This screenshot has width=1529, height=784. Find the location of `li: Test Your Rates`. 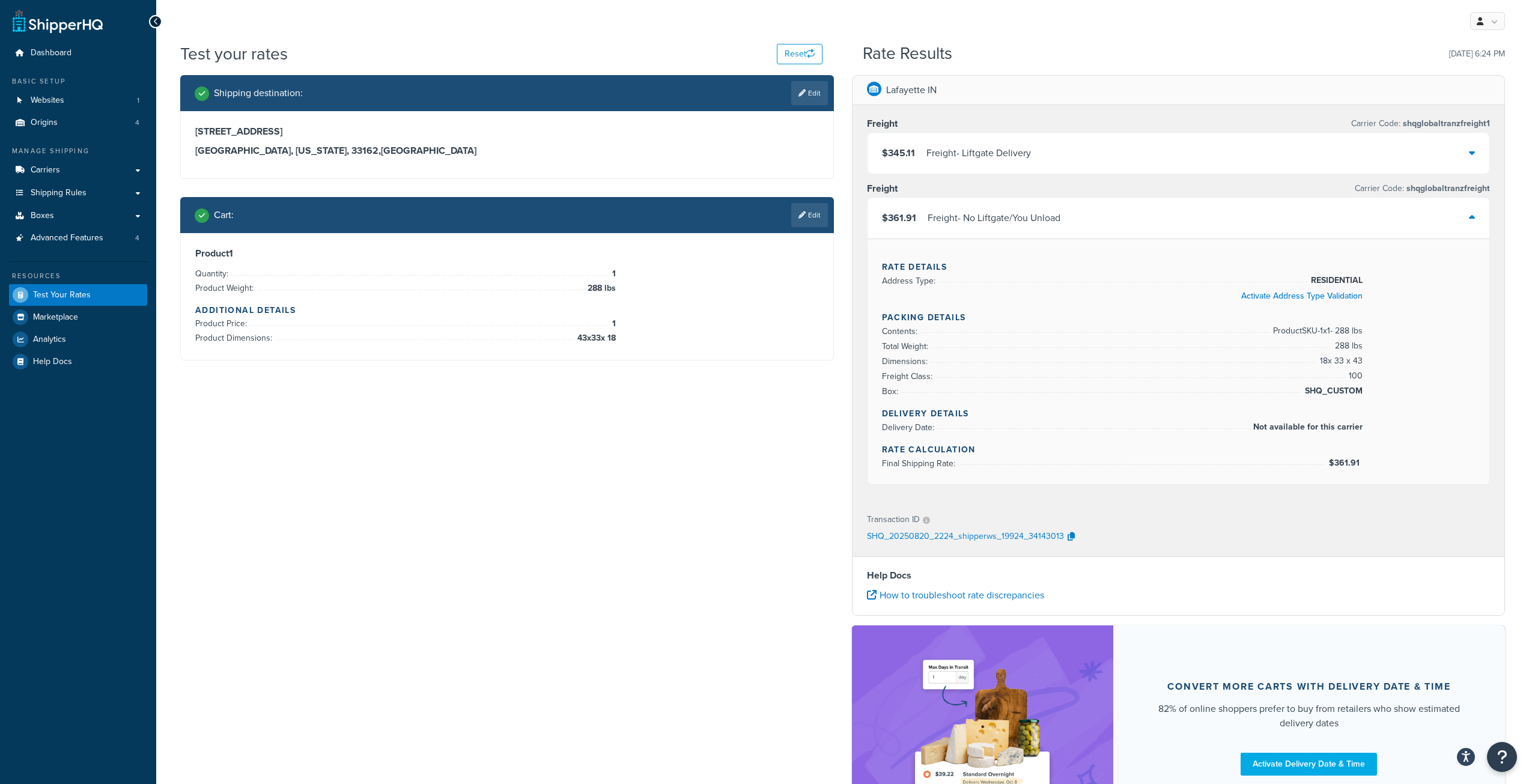

li: Test Your Rates is located at coordinates (78, 295).